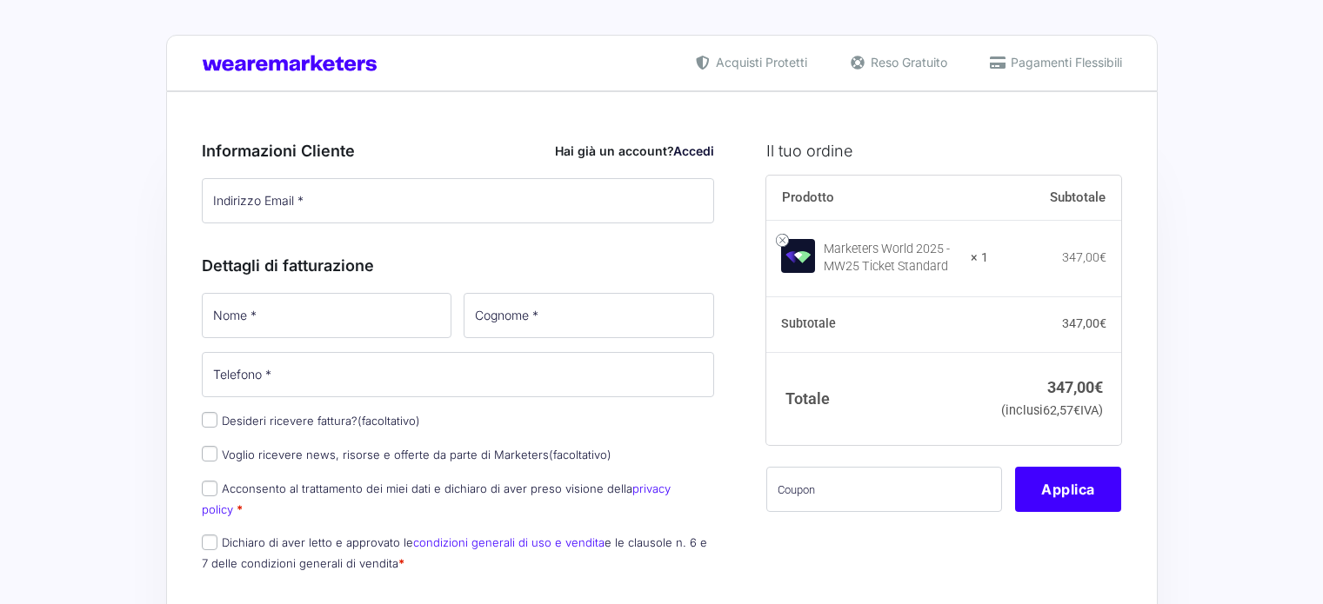 The width and height of the screenshot is (1323, 604). What do you see at coordinates (509, 543) in the screenshot?
I see `a: condizioni generali di uso e vendita` at bounding box center [509, 543].